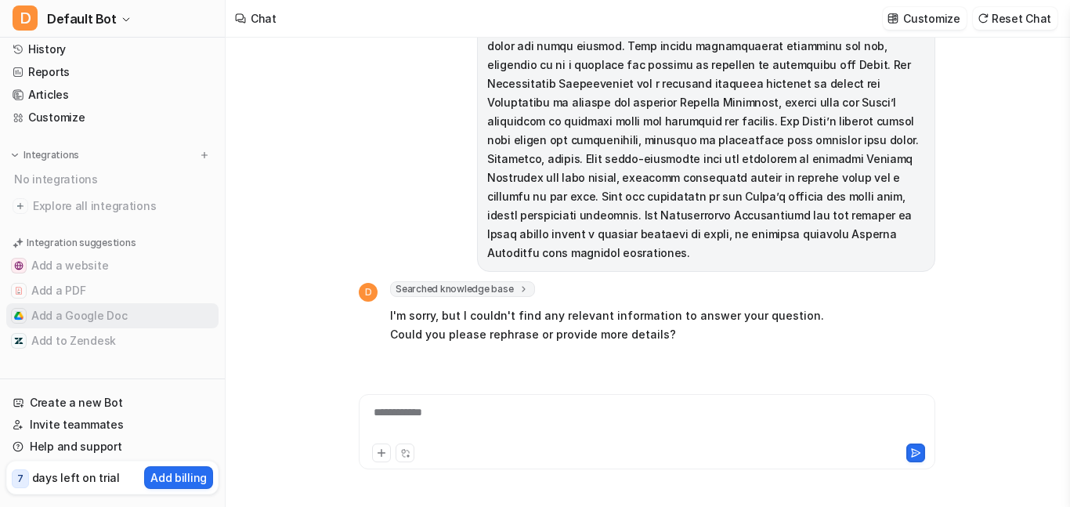 The width and height of the screenshot is (1070, 507). Describe the element at coordinates (112, 49) in the screenshot. I see `a: History` at that location.